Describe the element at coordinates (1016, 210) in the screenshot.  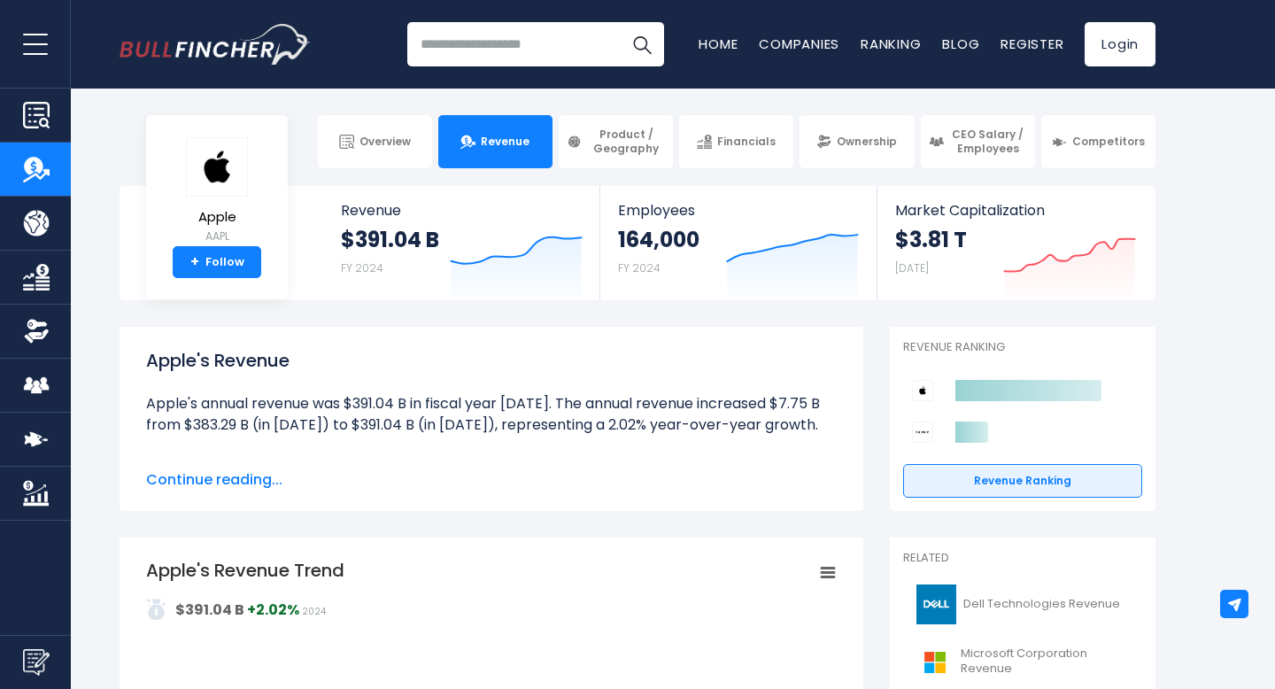
I see `span: Market Capitalization` at that location.